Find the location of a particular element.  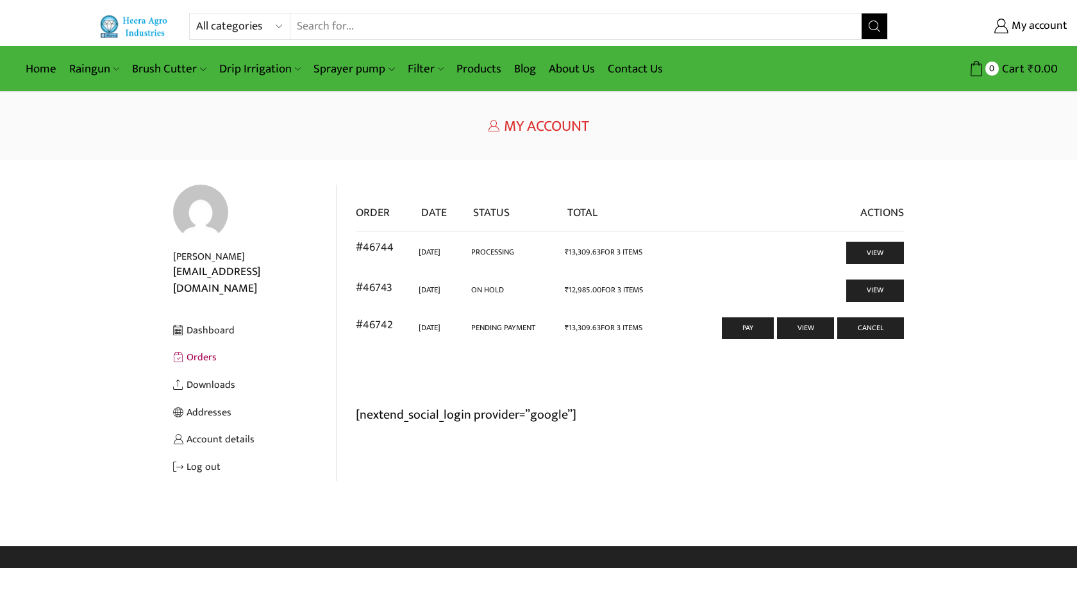

a: Dashboard is located at coordinates (254, 330).